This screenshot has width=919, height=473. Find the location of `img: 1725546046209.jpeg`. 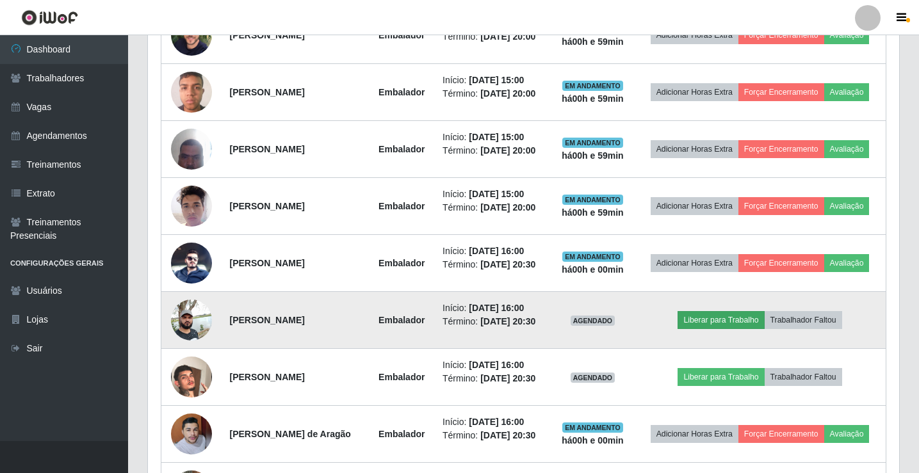

img: 1725546046209.jpeg is located at coordinates (191, 206).